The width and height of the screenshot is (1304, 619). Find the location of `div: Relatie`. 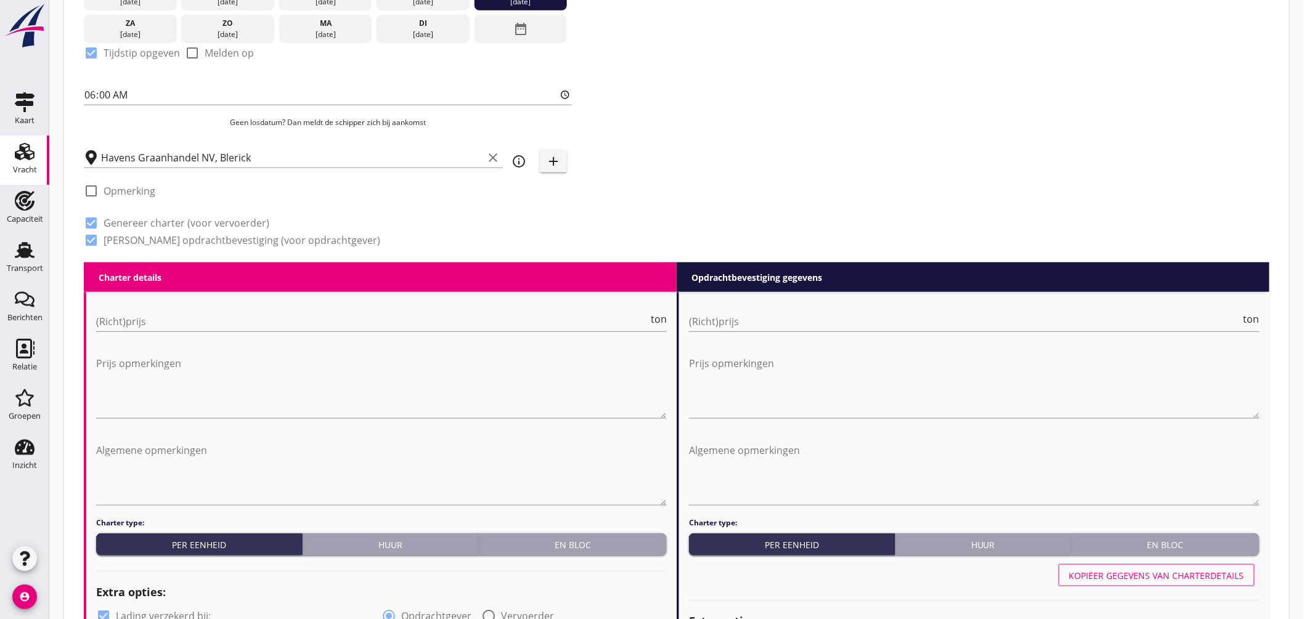

div: Relatie is located at coordinates (25, 367).